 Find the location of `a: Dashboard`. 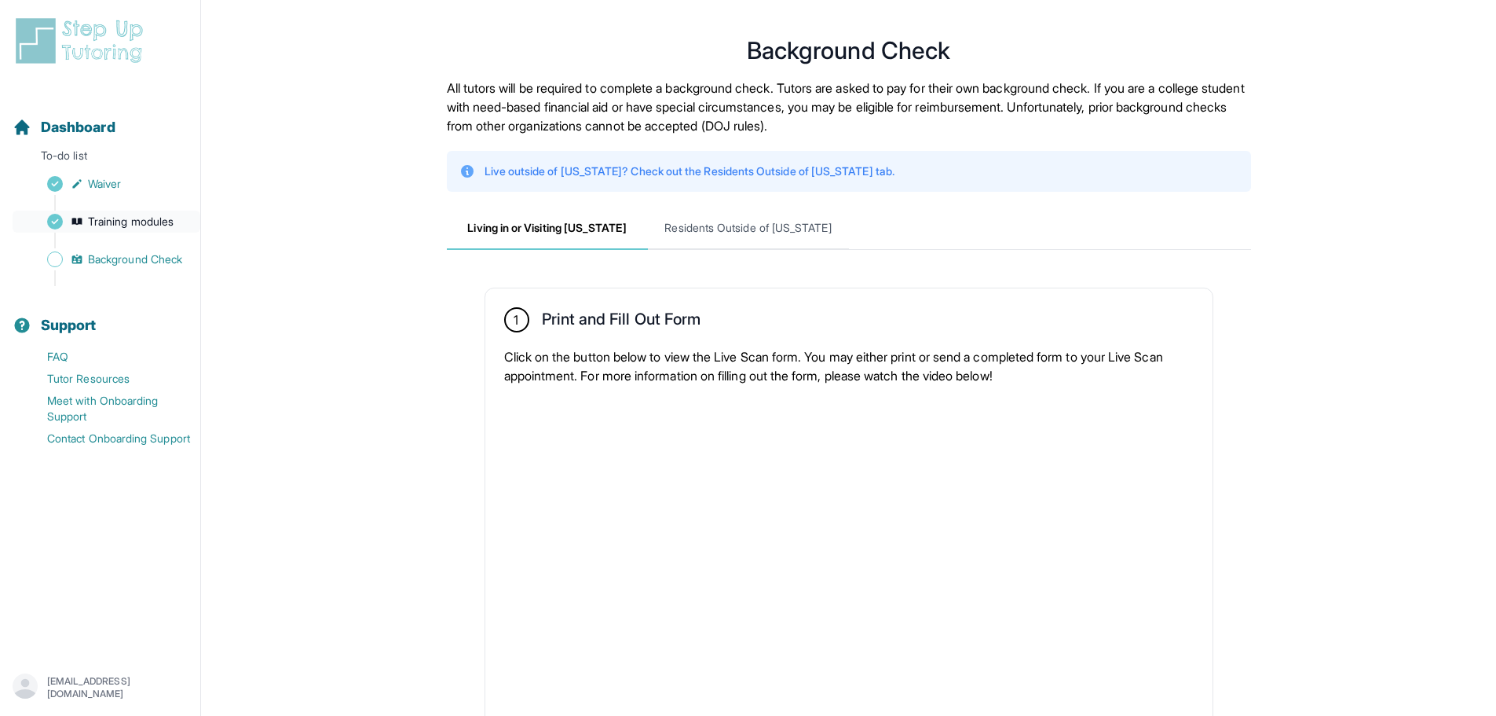

a: Dashboard is located at coordinates (64, 127).